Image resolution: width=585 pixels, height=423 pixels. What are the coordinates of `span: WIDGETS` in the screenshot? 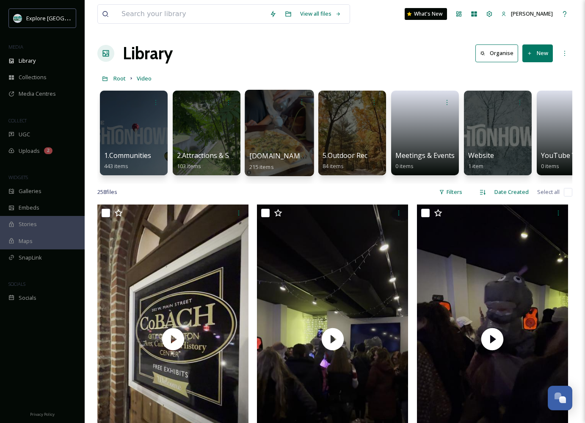 It's located at (18, 177).